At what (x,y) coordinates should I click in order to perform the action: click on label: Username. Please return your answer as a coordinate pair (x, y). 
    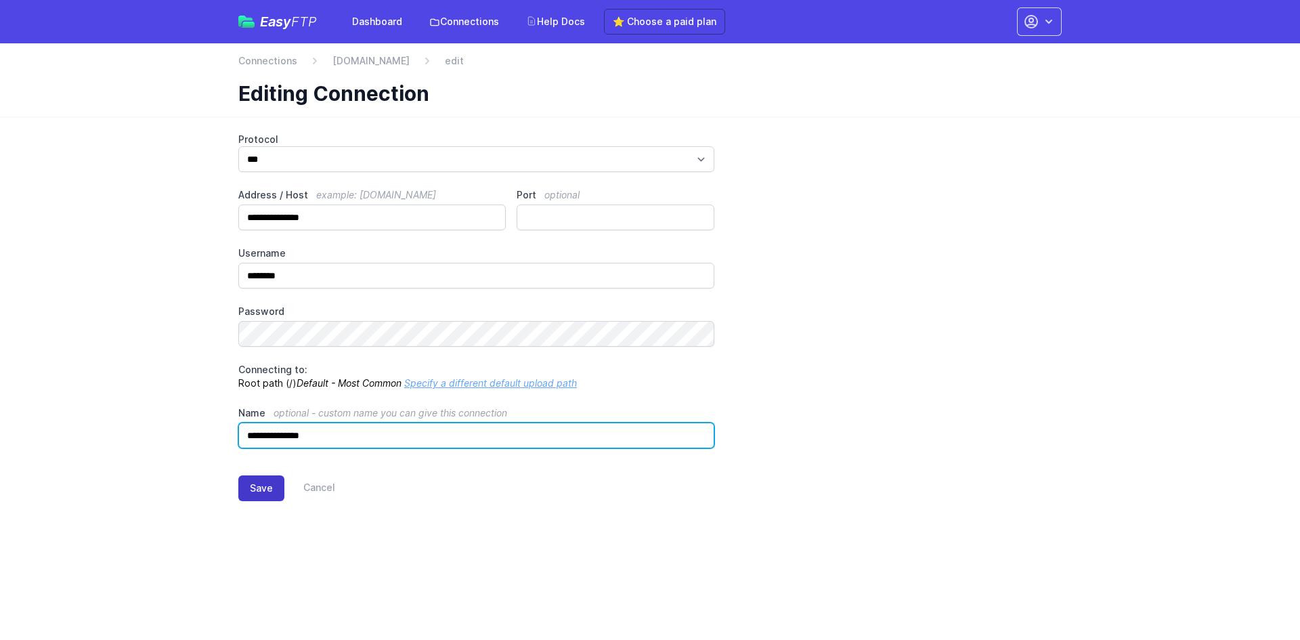
    Looking at the image, I should click on (476, 253).